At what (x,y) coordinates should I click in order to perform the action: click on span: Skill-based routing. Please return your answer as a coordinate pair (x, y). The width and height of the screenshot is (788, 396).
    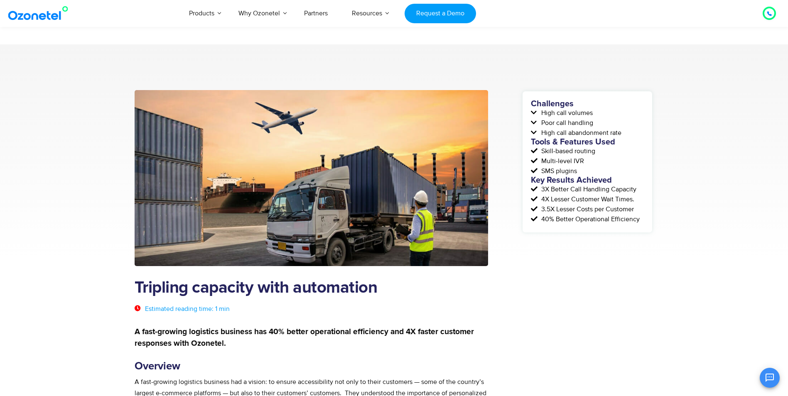
    Looking at the image, I should click on (567, 151).